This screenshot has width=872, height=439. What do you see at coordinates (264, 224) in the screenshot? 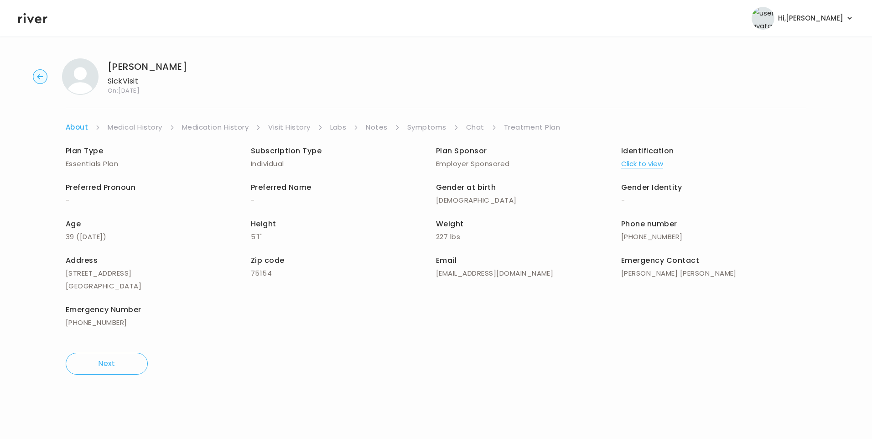
I see `span: Height` at bounding box center [264, 224].